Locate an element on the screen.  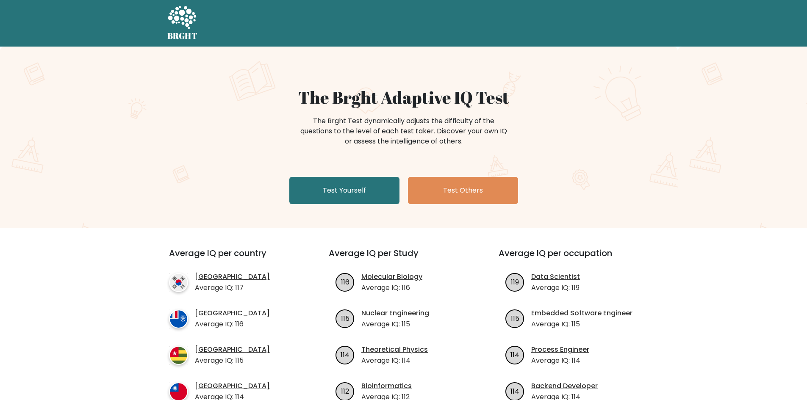
h3: Average IQ per country is located at coordinates (234, 259).